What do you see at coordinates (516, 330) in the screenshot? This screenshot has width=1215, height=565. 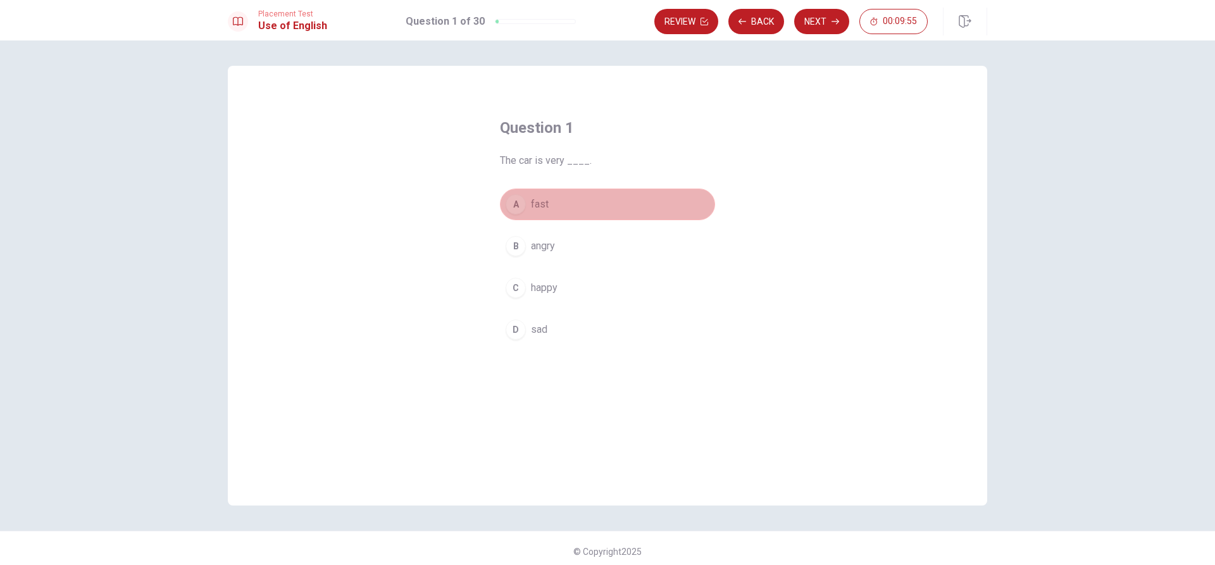 I see `div: D` at bounding box center [516, 330].